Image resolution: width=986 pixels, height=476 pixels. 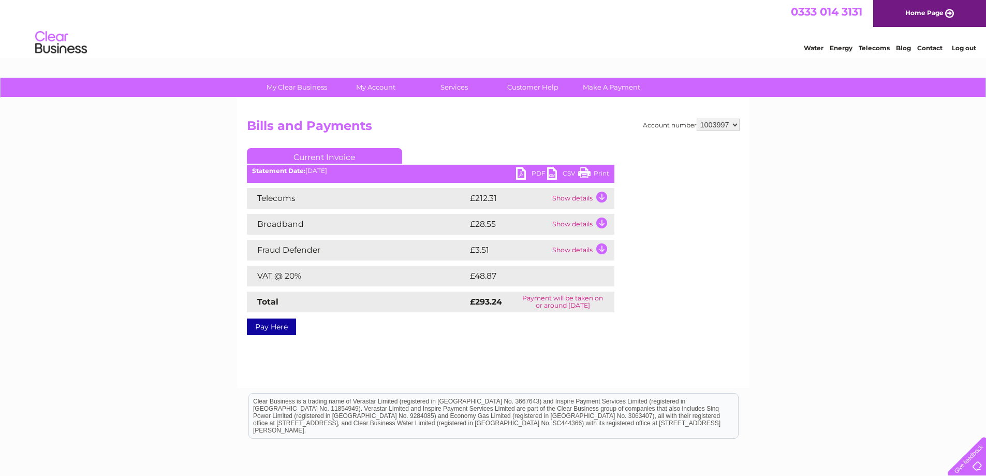 What do you see at coordinates (532, 87) in the screenshot?
I see `a: Customer Help` at bounding box center [532, 87].